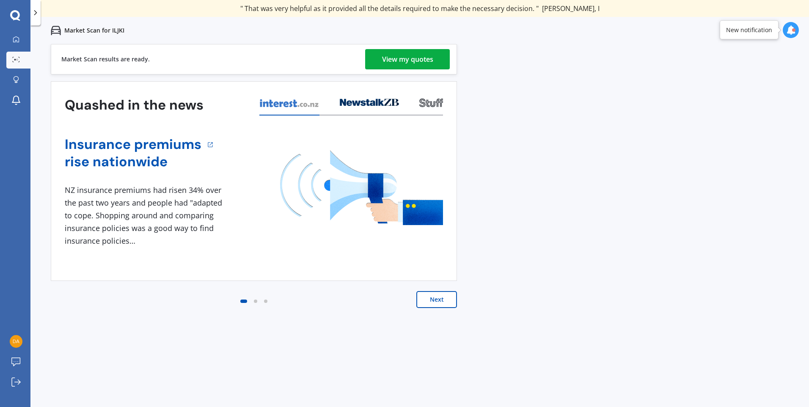 This screenshot has height=407, width=809. What do you see at coordinates (133, 162) in the screenshot?
I see `h4: rise nationwide` at bounding box center [133, 162].